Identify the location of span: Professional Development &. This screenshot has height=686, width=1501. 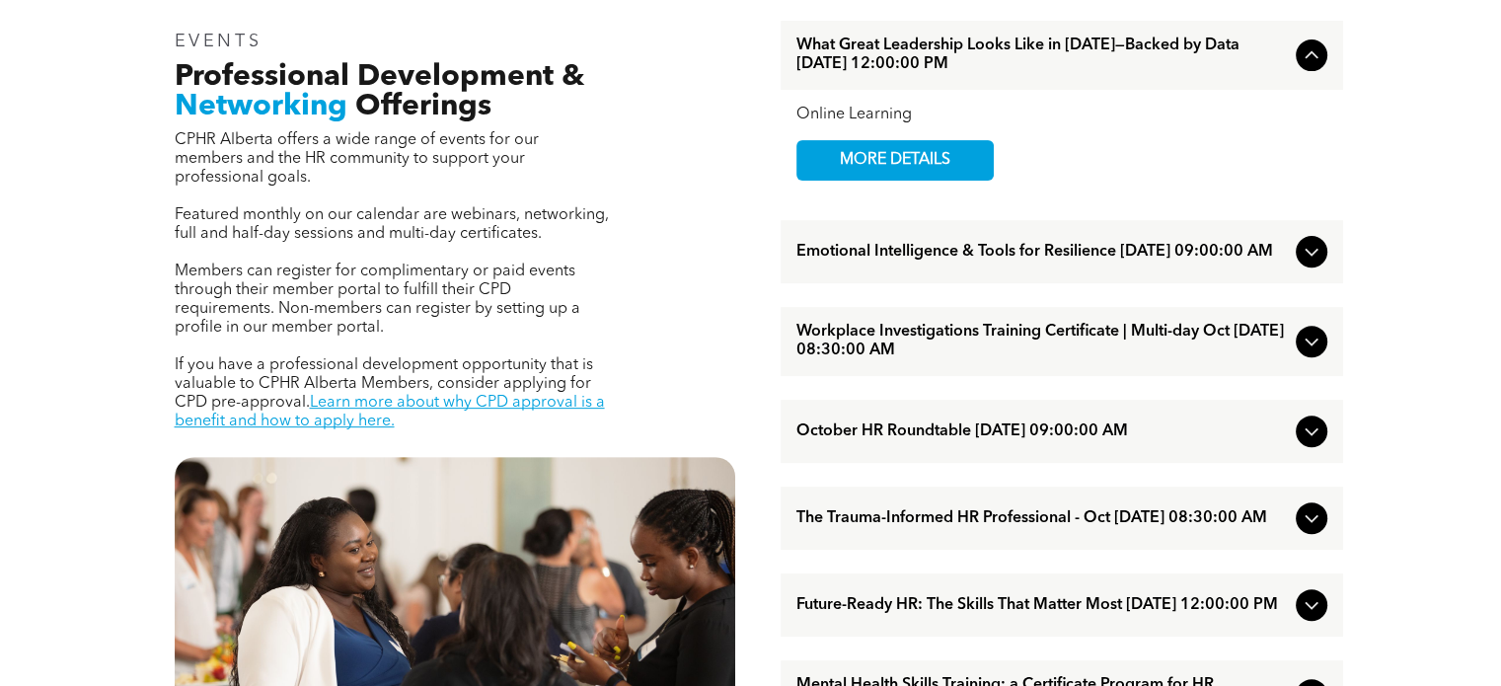
(379, 77).